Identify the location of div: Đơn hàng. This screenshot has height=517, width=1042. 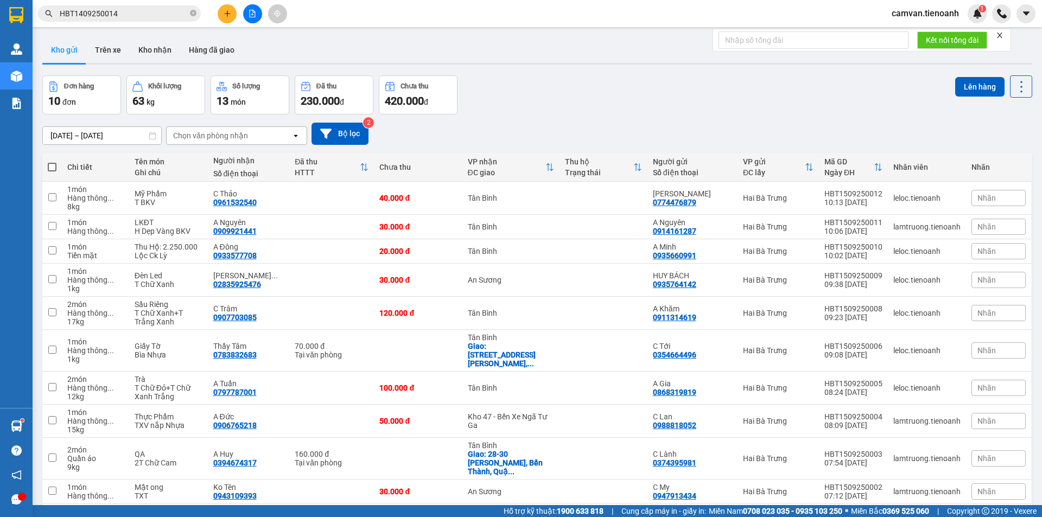
(79, 86).